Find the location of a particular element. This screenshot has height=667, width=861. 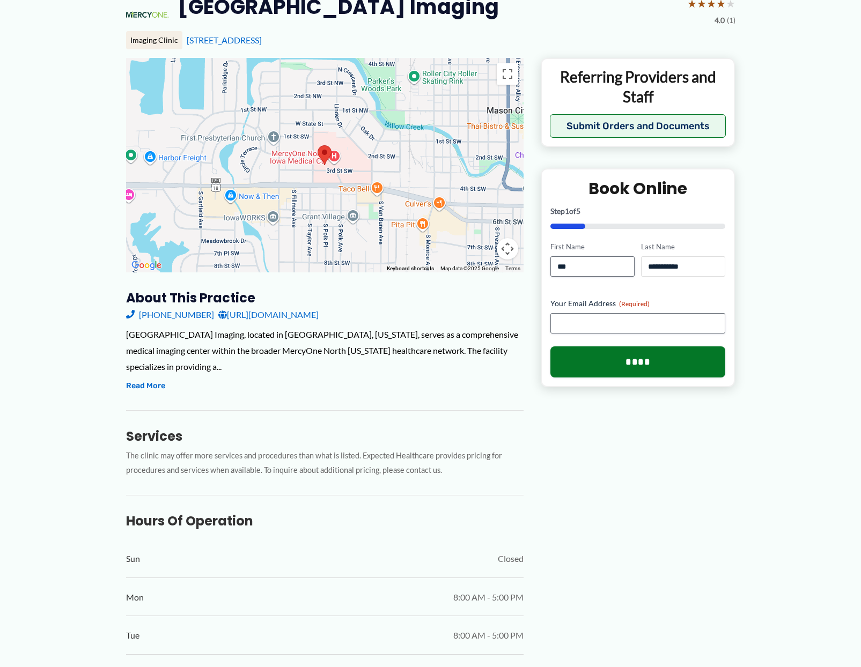

img: Google is located at coordinates (146, 265).